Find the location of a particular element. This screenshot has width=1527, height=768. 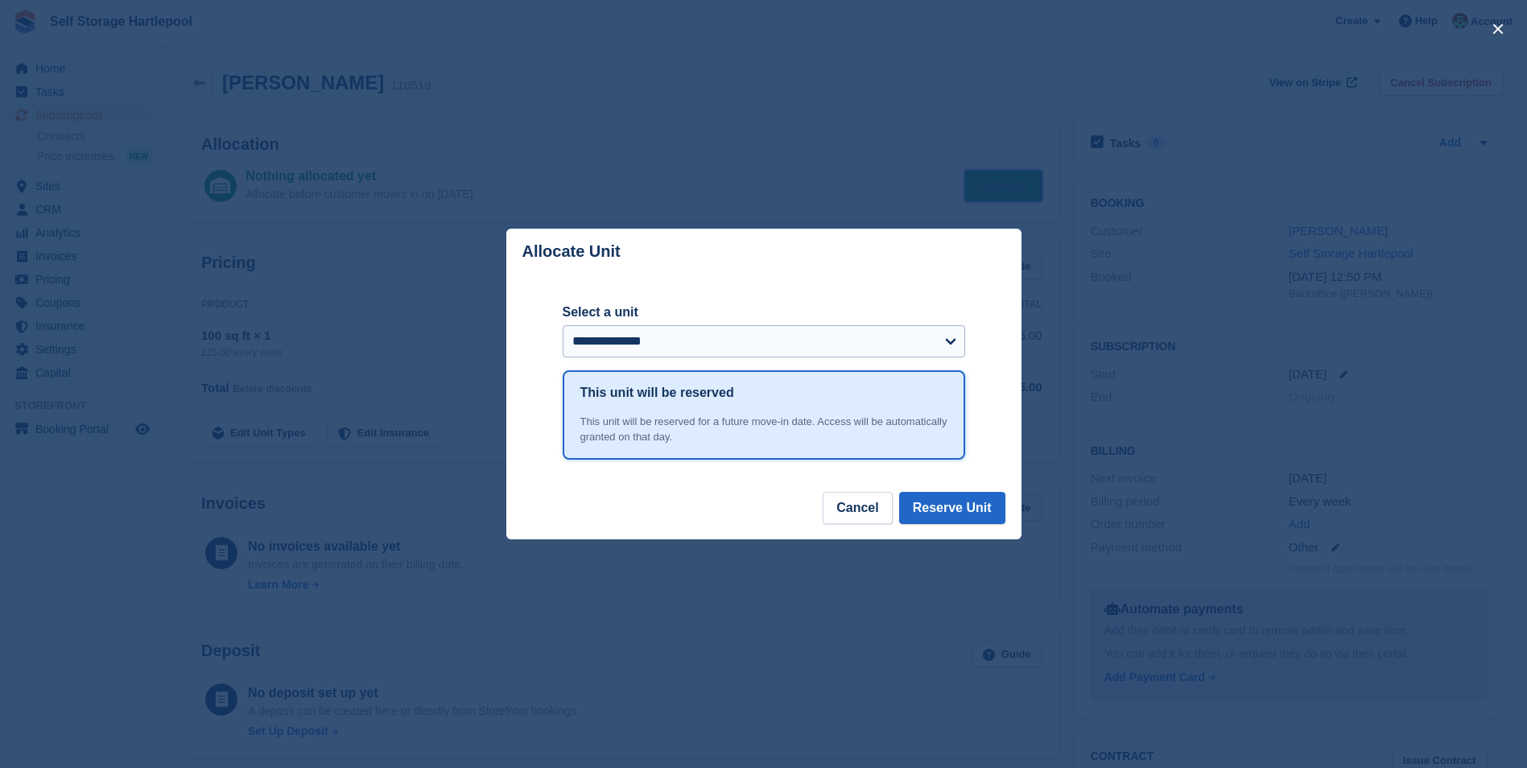

h1: This unit will be reserved is located at coordinates (657, 393).